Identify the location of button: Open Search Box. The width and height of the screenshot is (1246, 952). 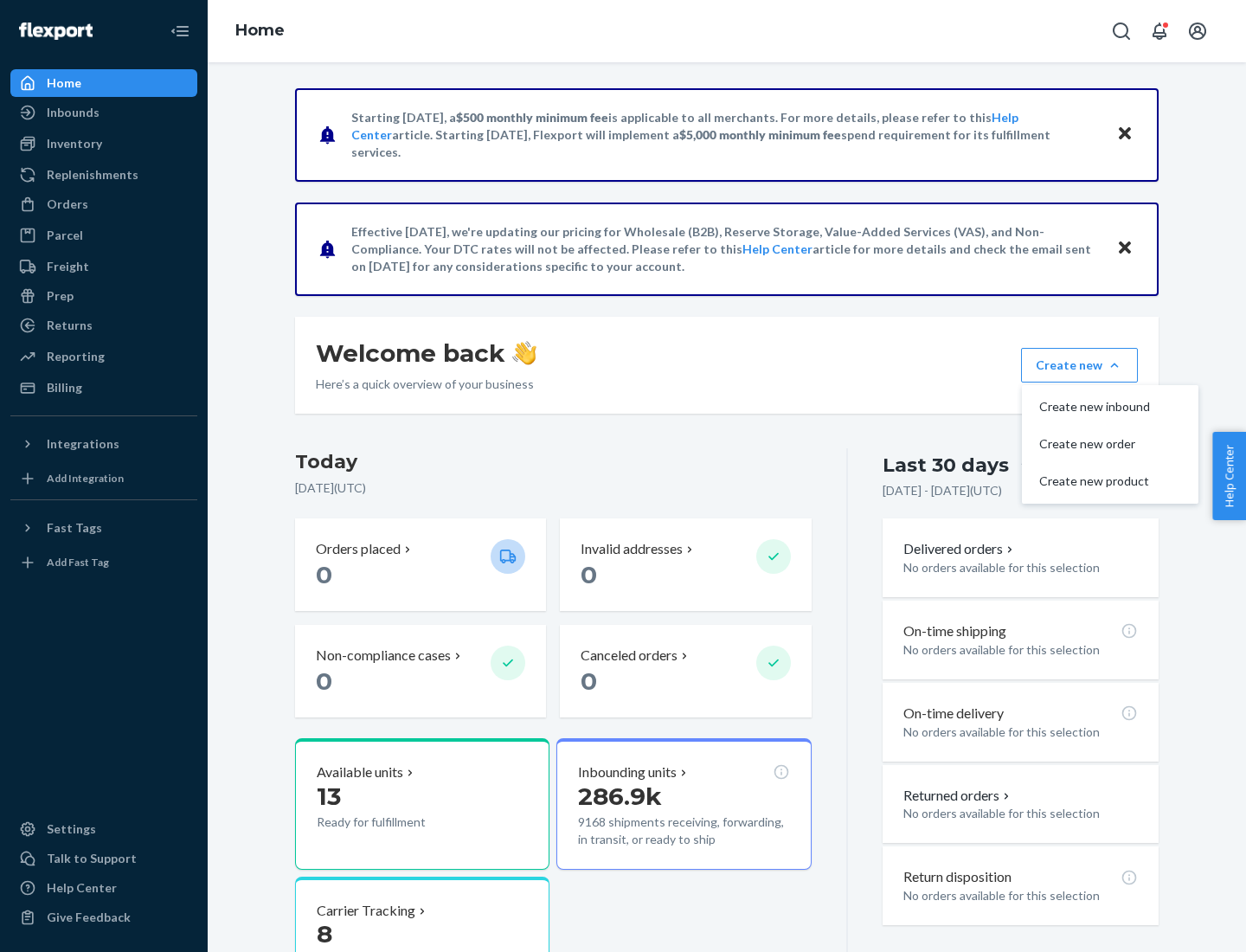
(1122, 31).